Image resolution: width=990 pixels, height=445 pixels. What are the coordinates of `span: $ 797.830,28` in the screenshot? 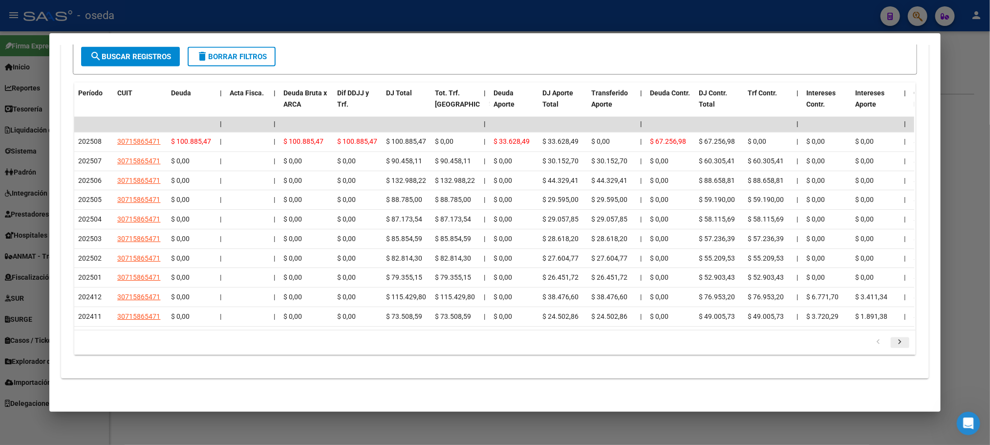 It's located at (934, 200).